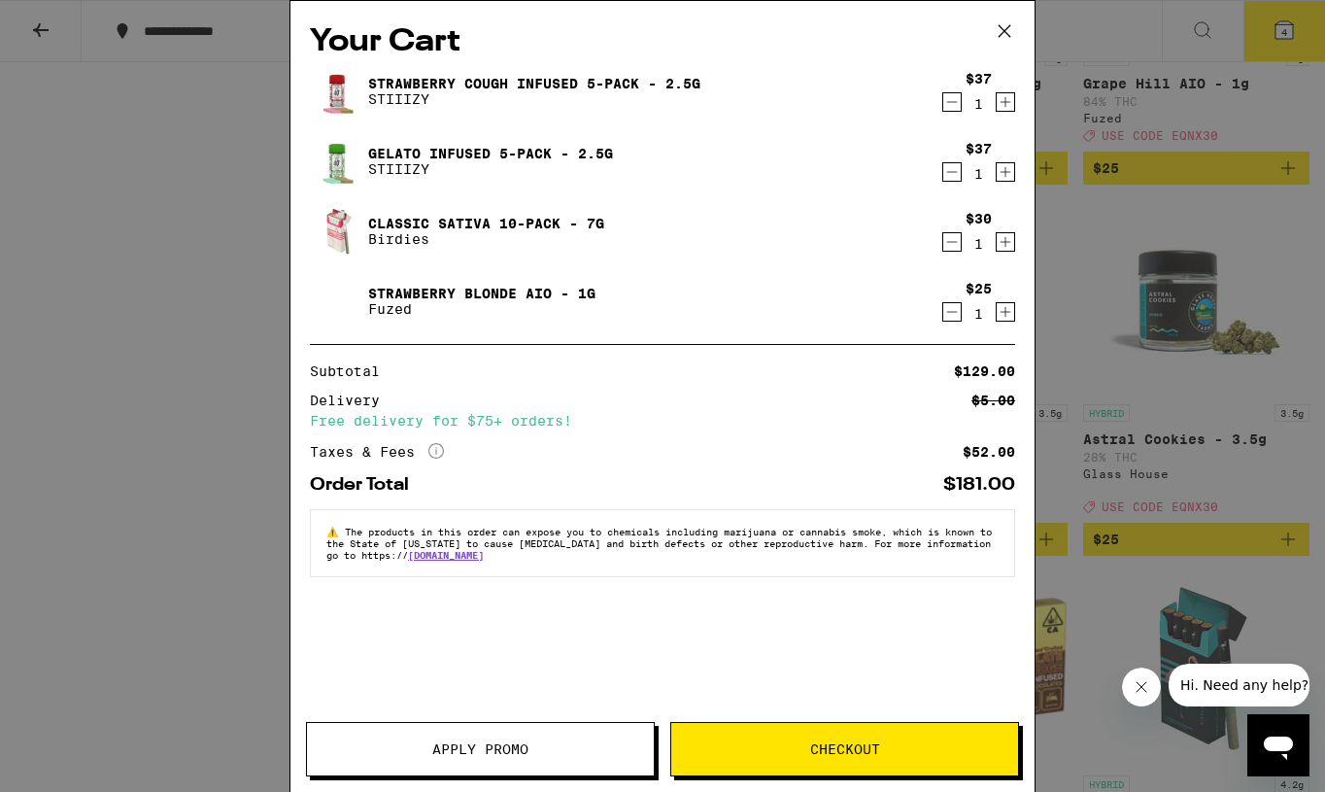 The height and width of the screenshot is (792, 1325). Describe the element at coordinates (663, 421) in the screenshot. I see `div: Free delivery for $75+ orders!` at that location.